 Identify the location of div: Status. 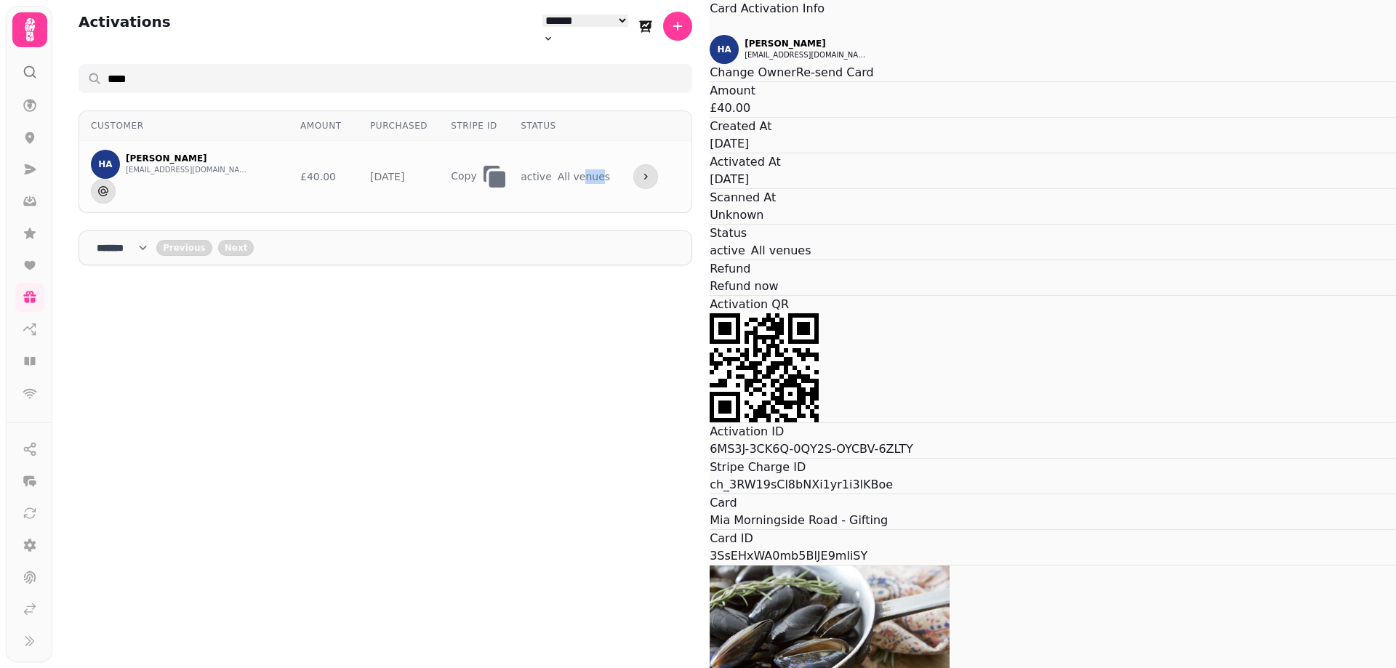
(565, 126).